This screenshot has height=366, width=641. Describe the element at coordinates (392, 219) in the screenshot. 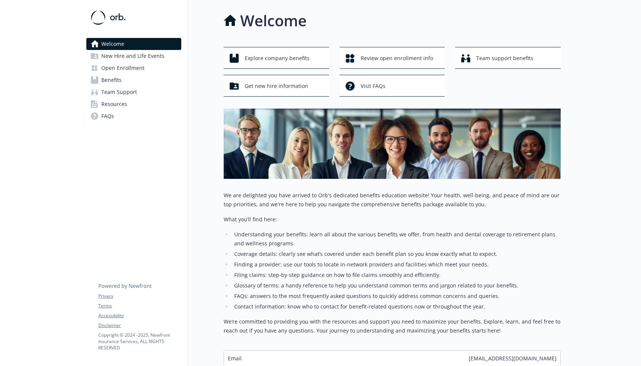

I see `p: What you’ll find here:` at that location.